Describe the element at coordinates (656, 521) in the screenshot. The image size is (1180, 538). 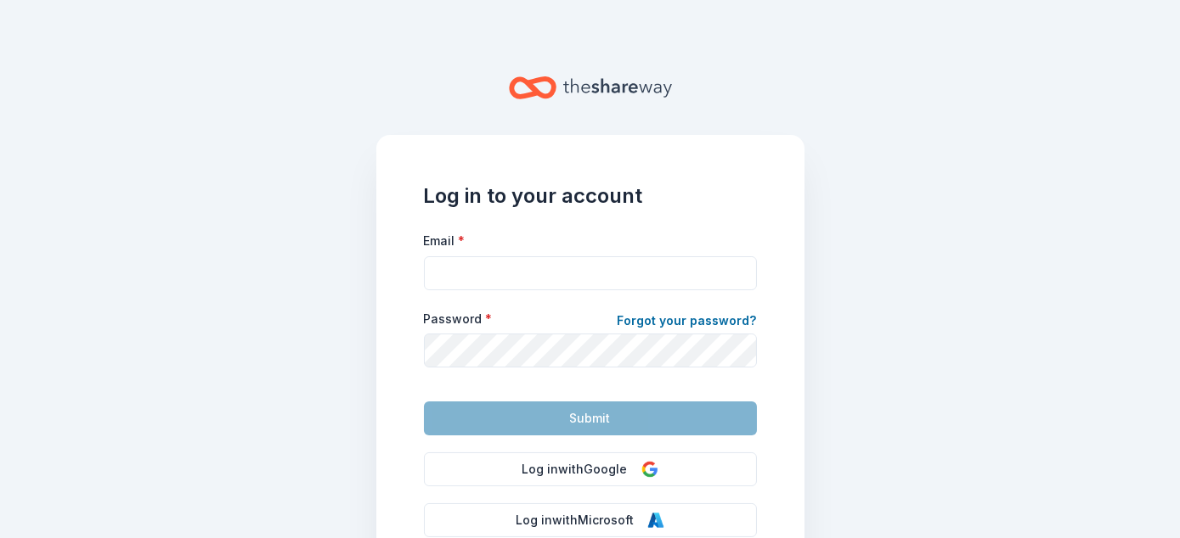
I see `img: Microsoft Logo` at that location.